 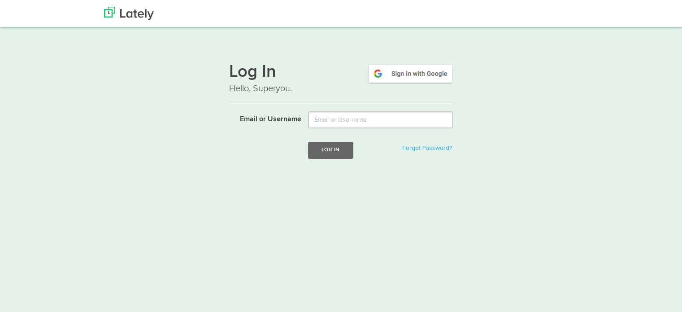 What do you see at coordinates (380, 120) in the screenshot?
I see `input: Email or Username` at bounding box center [380, 120].